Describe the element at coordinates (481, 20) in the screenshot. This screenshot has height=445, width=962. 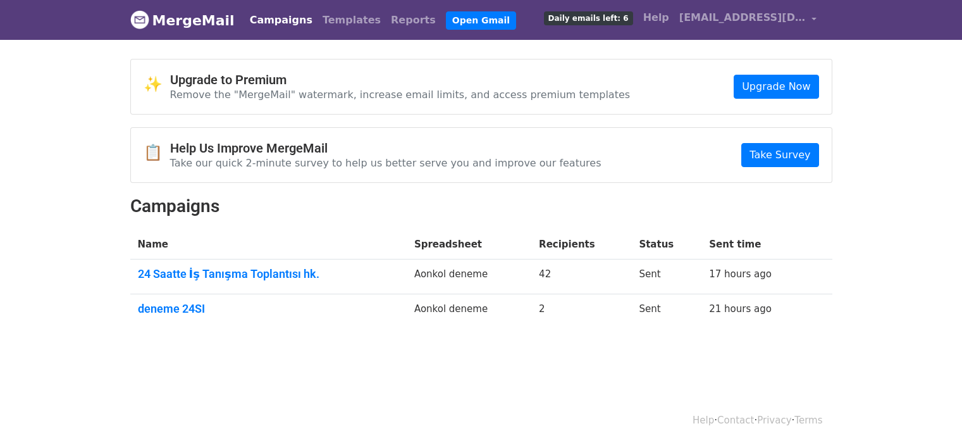
I see `a: Open Gmail` at that location.